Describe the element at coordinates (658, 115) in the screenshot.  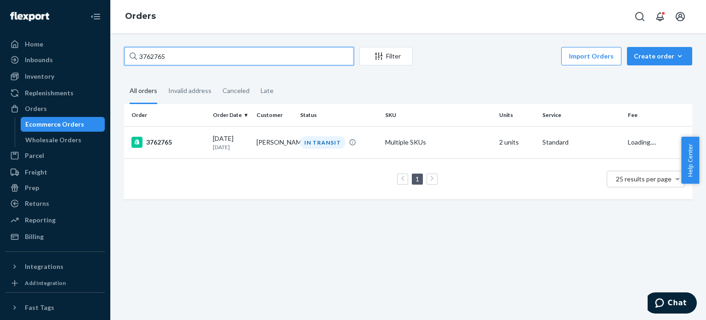
I see `th: Fee` at that location.